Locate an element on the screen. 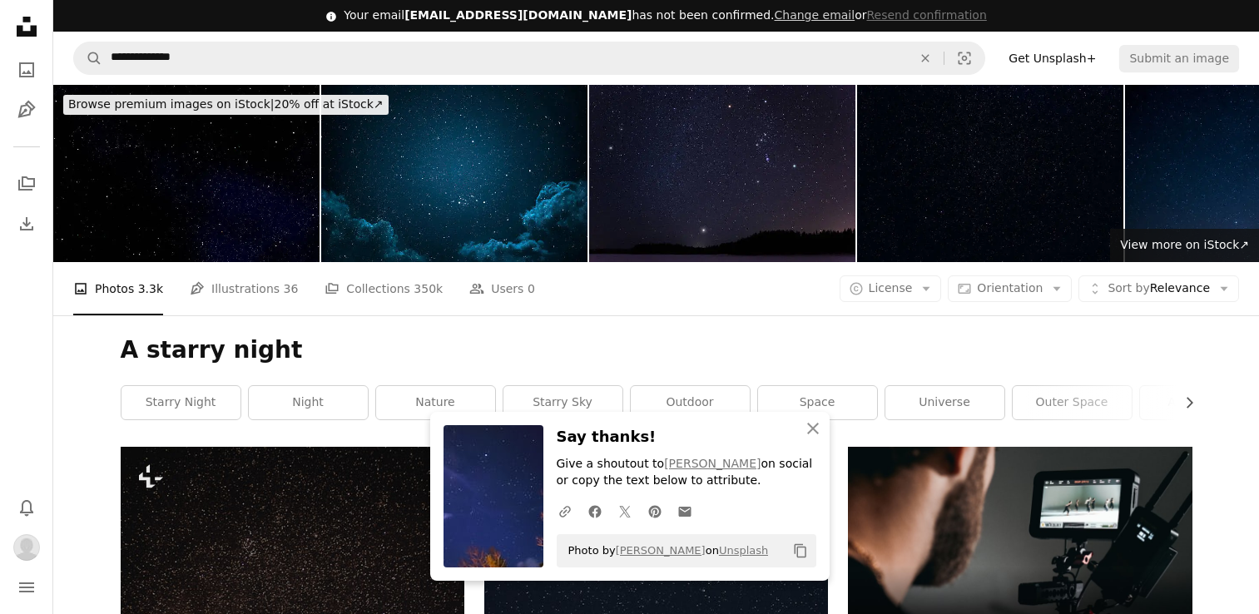 The image size is (1259, 614). button: License is located at coordinates (890, 289).